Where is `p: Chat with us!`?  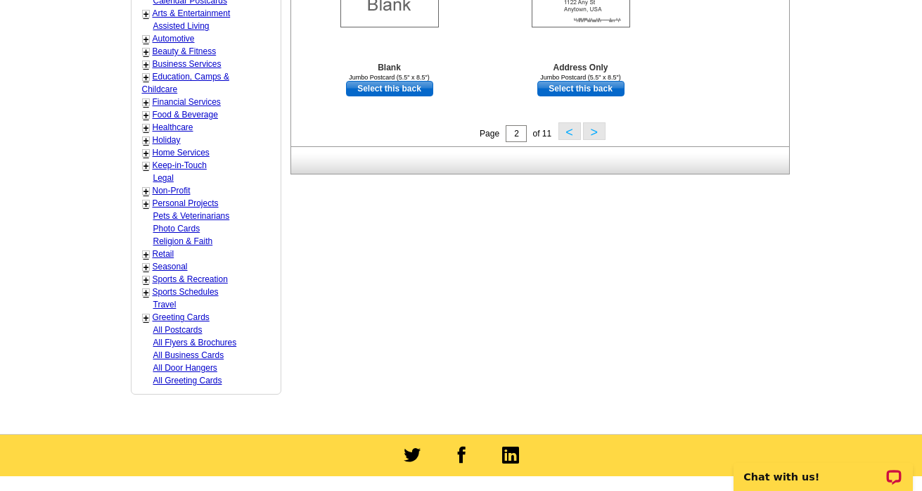
p: Chat with us! is located at coordinates (89, 30).